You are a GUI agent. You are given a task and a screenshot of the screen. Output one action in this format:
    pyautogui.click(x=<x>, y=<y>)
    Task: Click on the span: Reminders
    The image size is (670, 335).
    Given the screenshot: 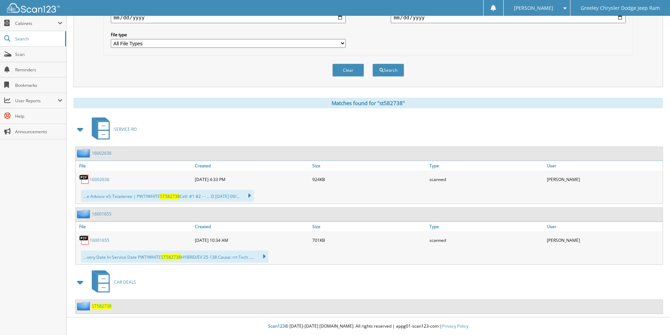 What is the action you would take?
    pyautogui.click(x=39, y=70)
    